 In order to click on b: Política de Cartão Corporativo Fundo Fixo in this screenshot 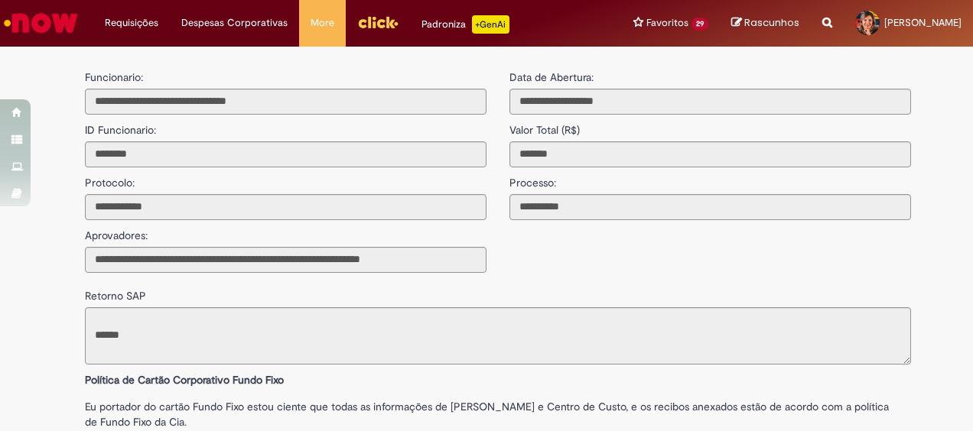, I will do `click(184, 380)`.